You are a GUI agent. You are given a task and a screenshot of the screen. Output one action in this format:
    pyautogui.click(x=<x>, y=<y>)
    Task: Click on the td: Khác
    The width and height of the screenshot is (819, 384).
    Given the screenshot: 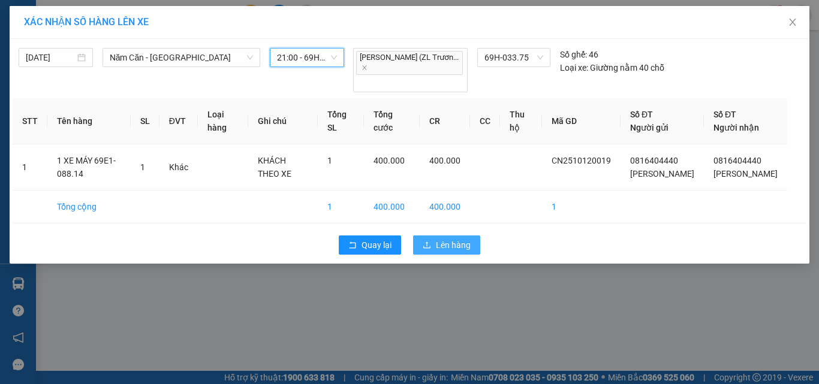 What is the action you would take?
    pyautogui.click(x=179, y=167)
    